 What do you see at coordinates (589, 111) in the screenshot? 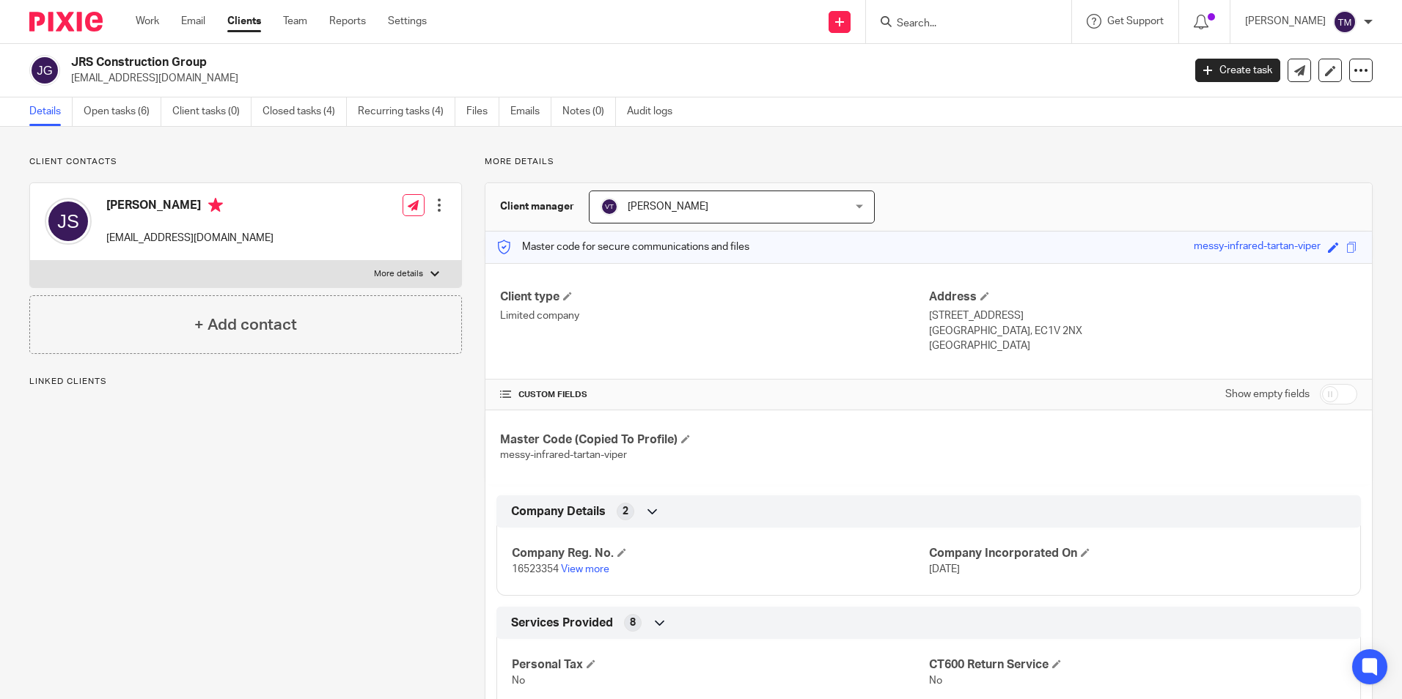
I see `a: Notes (0)` at bounding box center [589, 111].